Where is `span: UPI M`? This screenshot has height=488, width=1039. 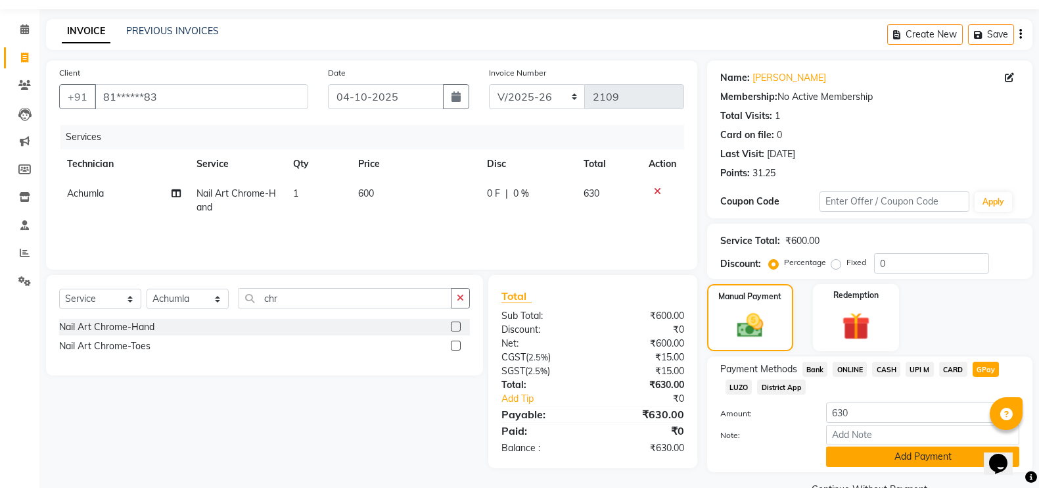 span: UPI M is located at coordinates (920, 369).